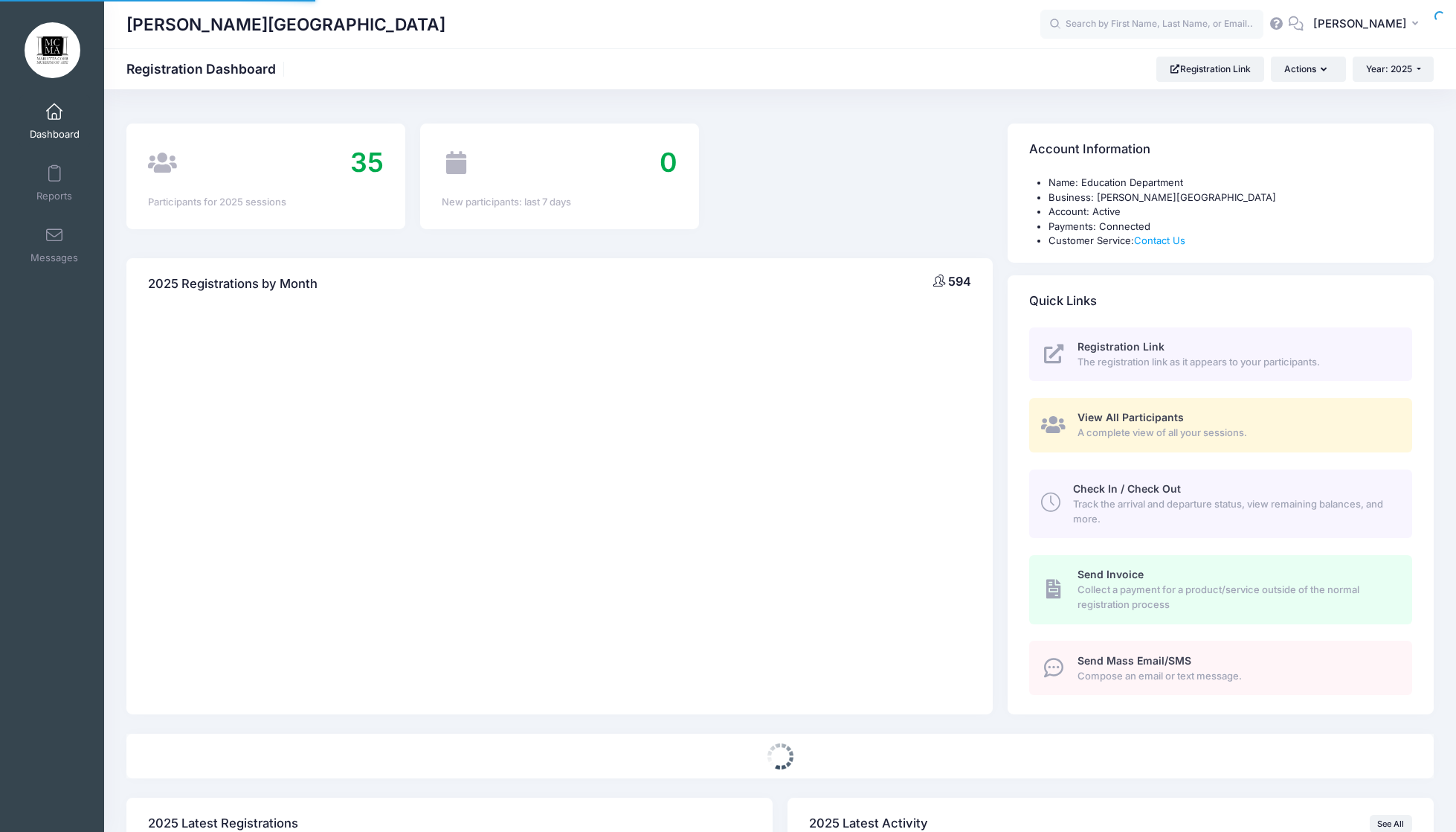 This screenshot has height=832, width=1456. I want to click on button: Actions, so click(1308, 69).